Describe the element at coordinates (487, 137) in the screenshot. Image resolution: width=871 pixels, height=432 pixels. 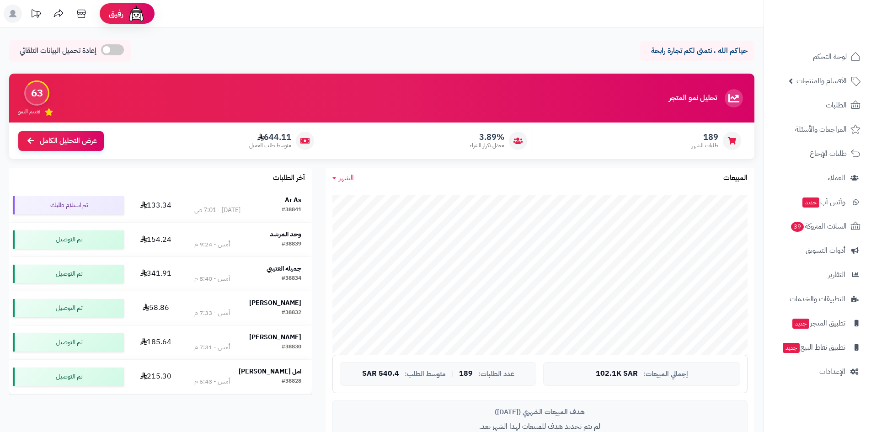
I see `span: 3.89%` at that location.